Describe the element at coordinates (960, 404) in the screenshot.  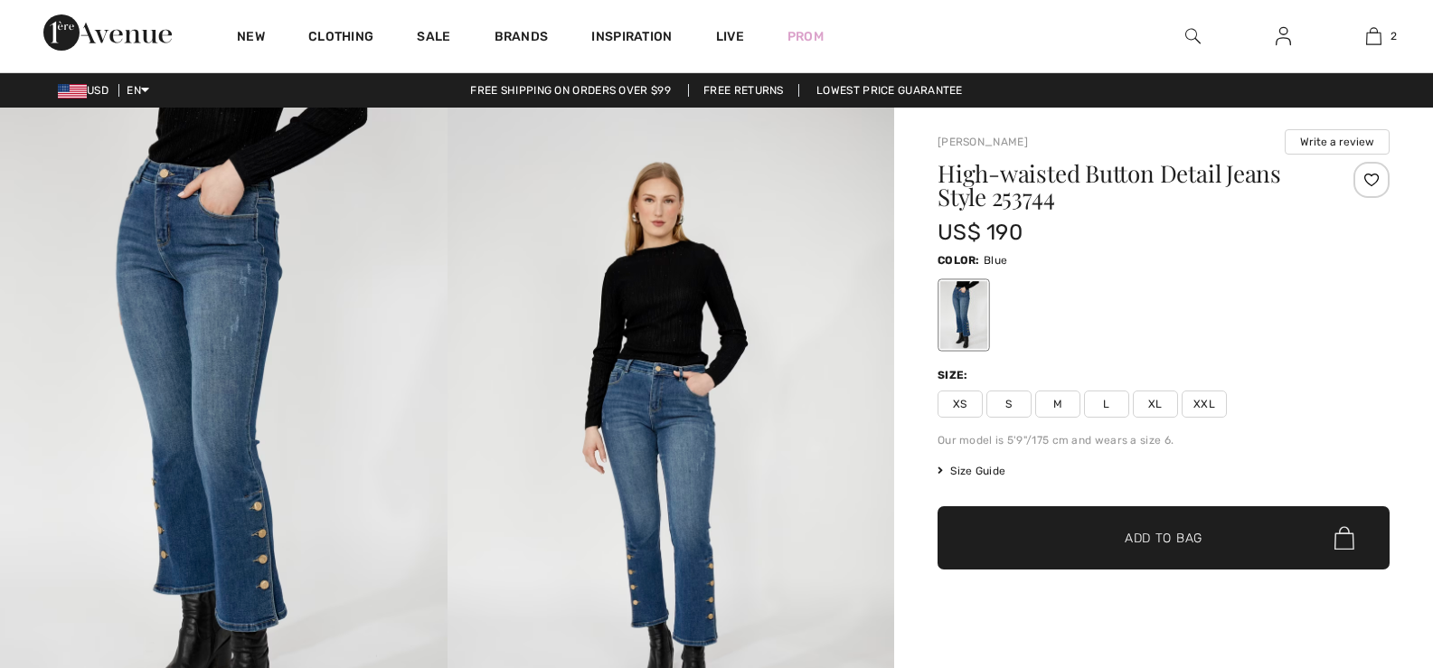
I see `span: XS` at that location.